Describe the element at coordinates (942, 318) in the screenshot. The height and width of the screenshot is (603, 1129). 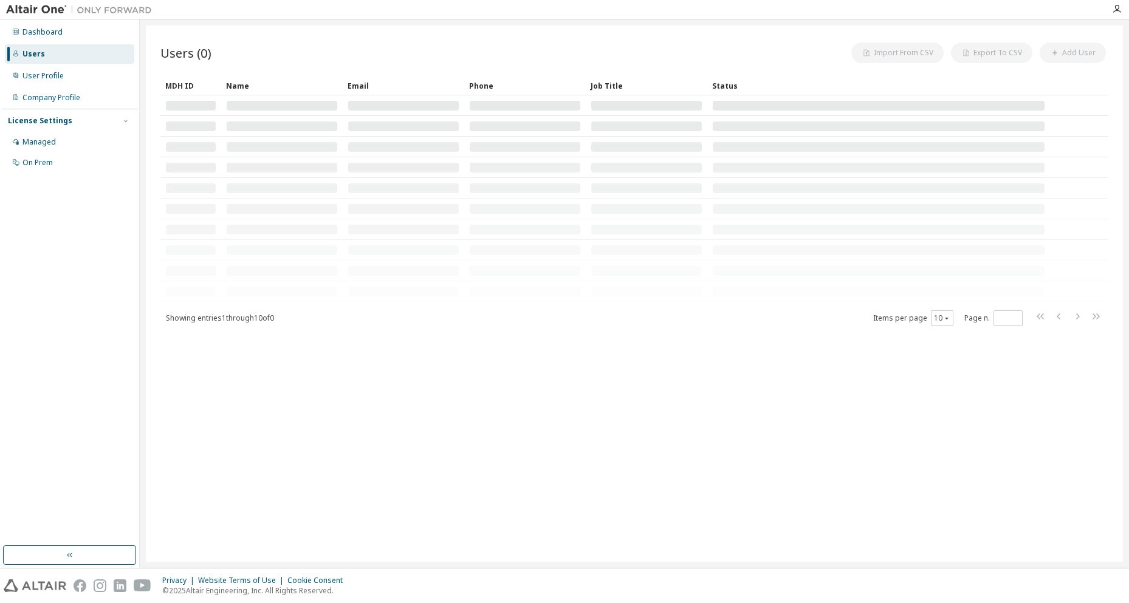
I see `button: 10` at that location.